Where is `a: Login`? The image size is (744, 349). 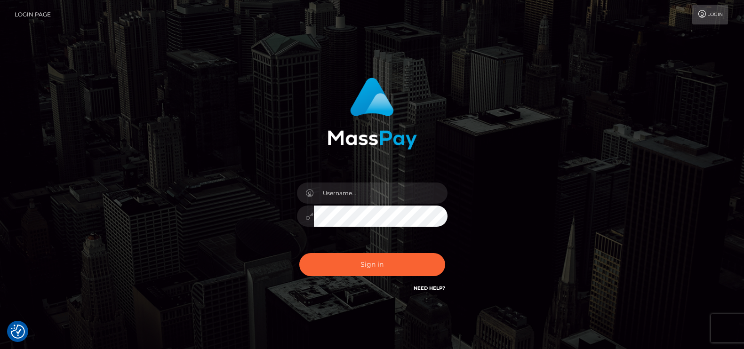 a: Login is located at coordinates (710, 15).